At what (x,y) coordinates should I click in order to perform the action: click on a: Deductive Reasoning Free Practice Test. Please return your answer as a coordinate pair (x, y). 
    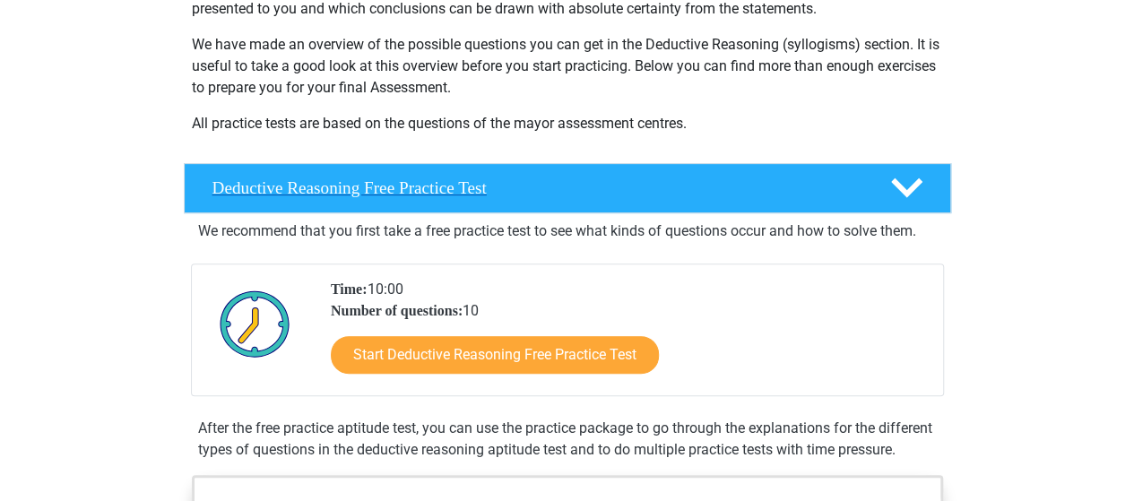
    Looking at the image, I should click on (568, 188).